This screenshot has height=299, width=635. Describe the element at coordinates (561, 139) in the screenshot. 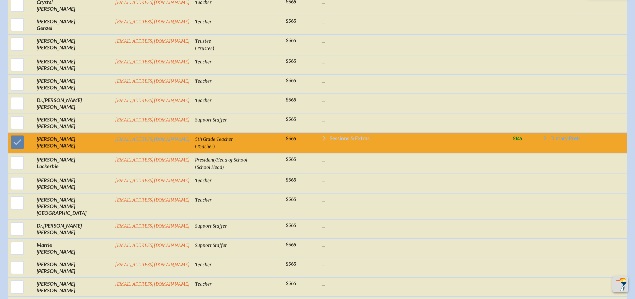

I see `a: Dietary Prefs` at that location.